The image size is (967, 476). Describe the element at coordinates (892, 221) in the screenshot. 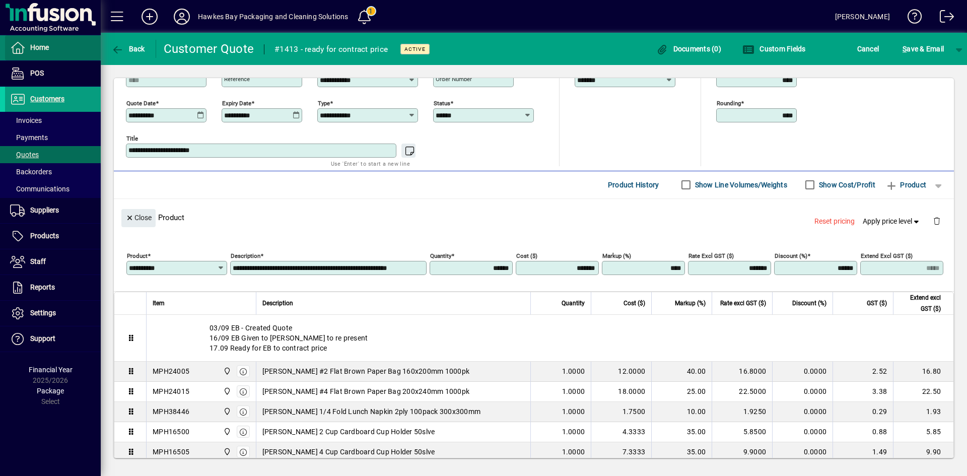

I see `span: Apply price level` at that location.